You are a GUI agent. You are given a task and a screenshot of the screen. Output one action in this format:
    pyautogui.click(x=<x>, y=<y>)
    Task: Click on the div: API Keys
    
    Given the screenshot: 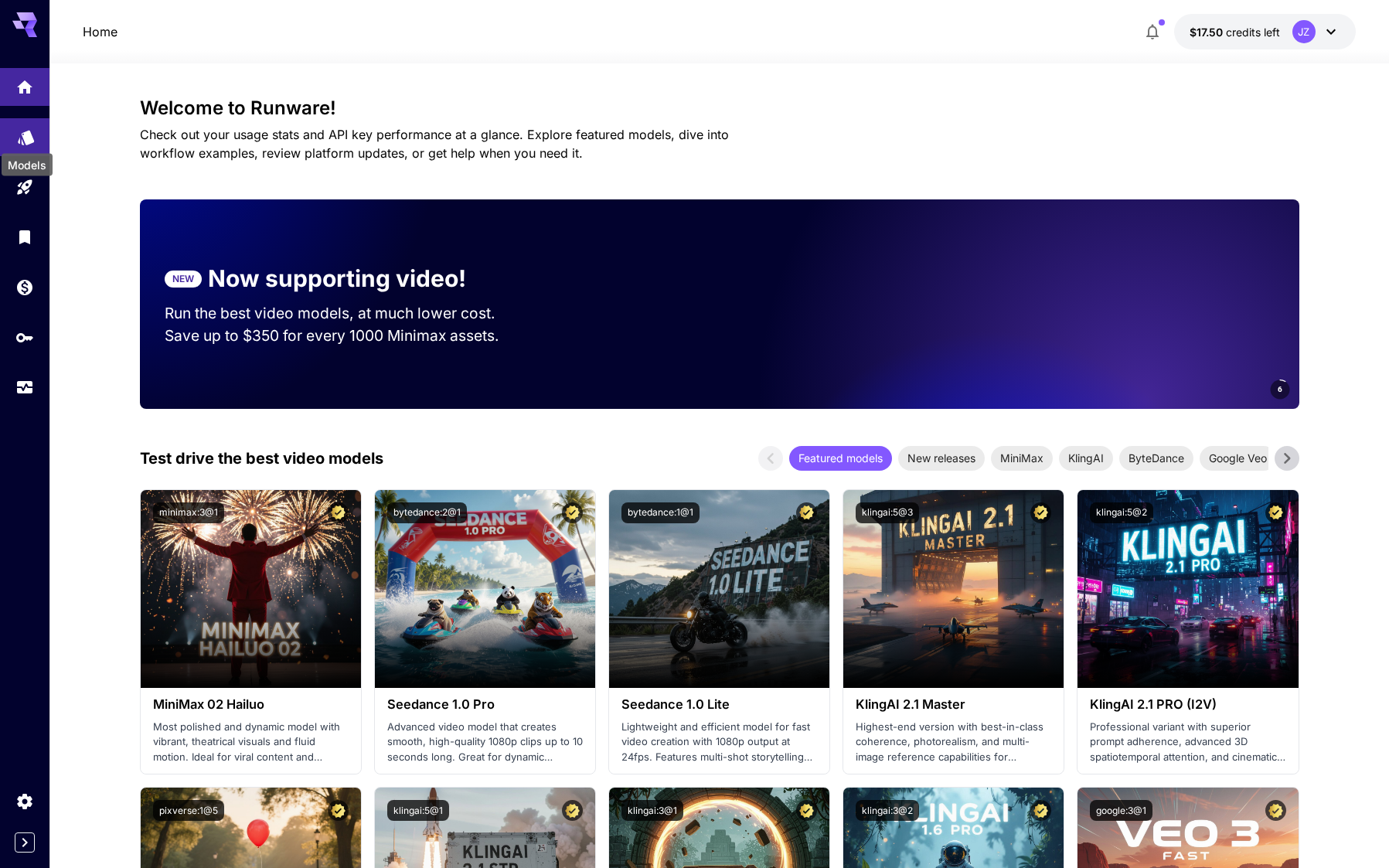 What is the action you would take?
    pyautogui.click(x=25, y=337)
    